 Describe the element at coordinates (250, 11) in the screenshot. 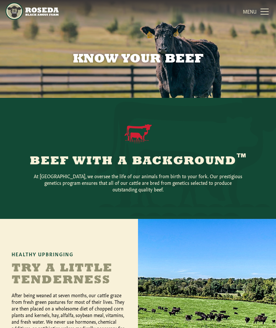

I see `span: MENU` at that location.